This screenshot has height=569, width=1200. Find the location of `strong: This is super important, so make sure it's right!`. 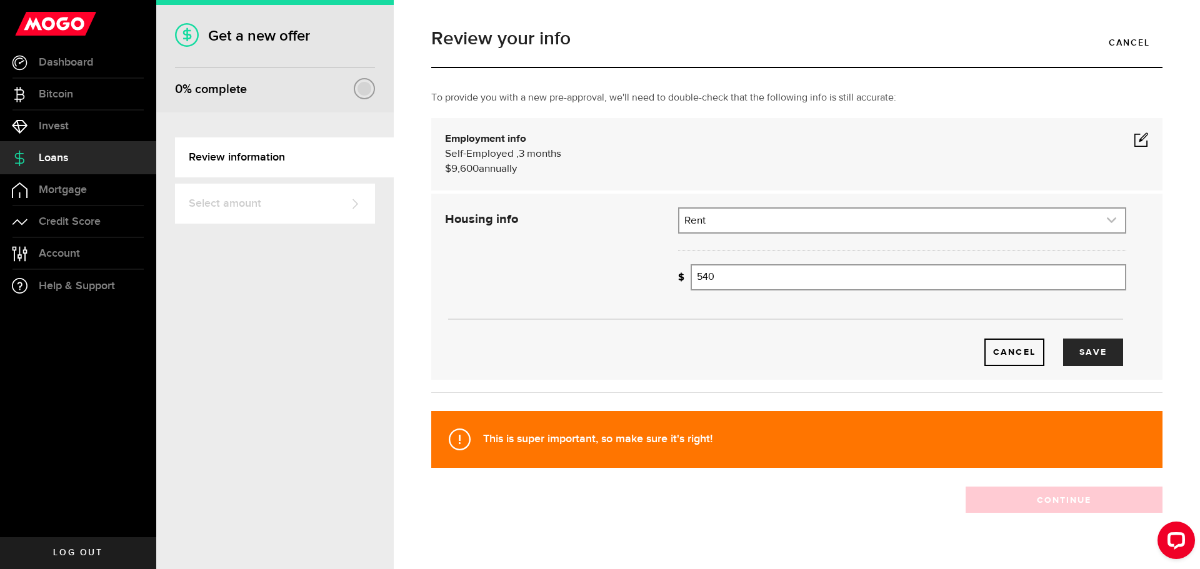

strong: This is super important, so make sure it's right! is located at coordinates (597, 439).